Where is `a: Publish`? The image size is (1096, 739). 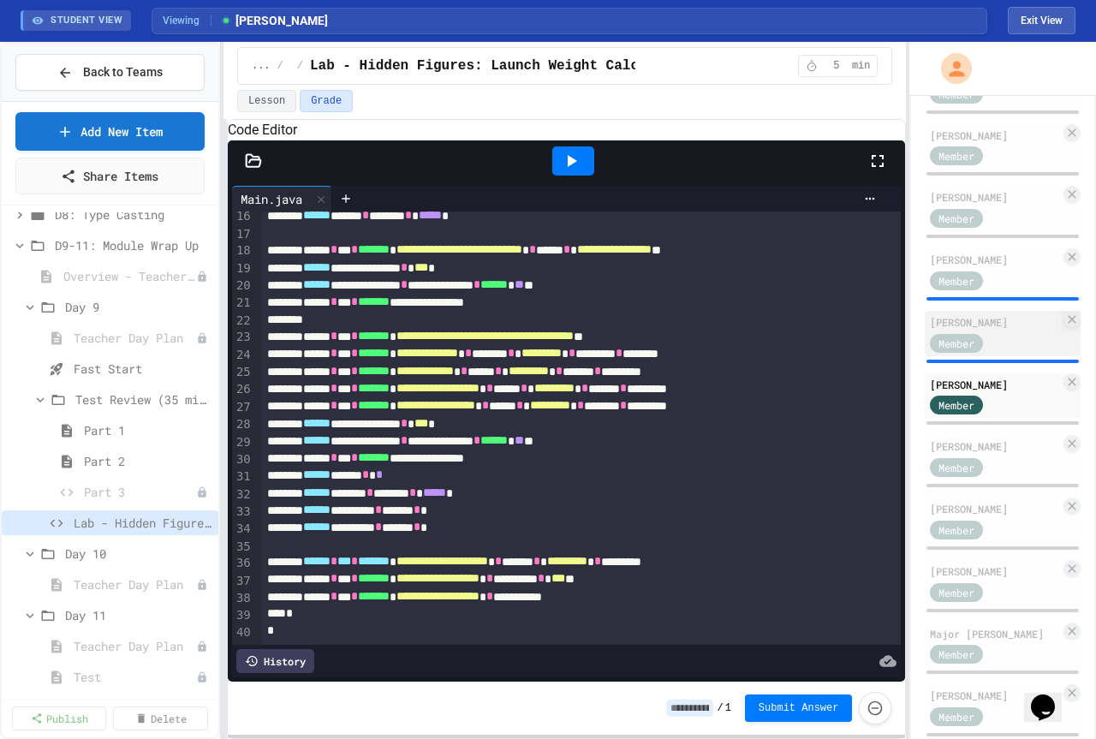 a: Publish is located at coordinates (59, 718).